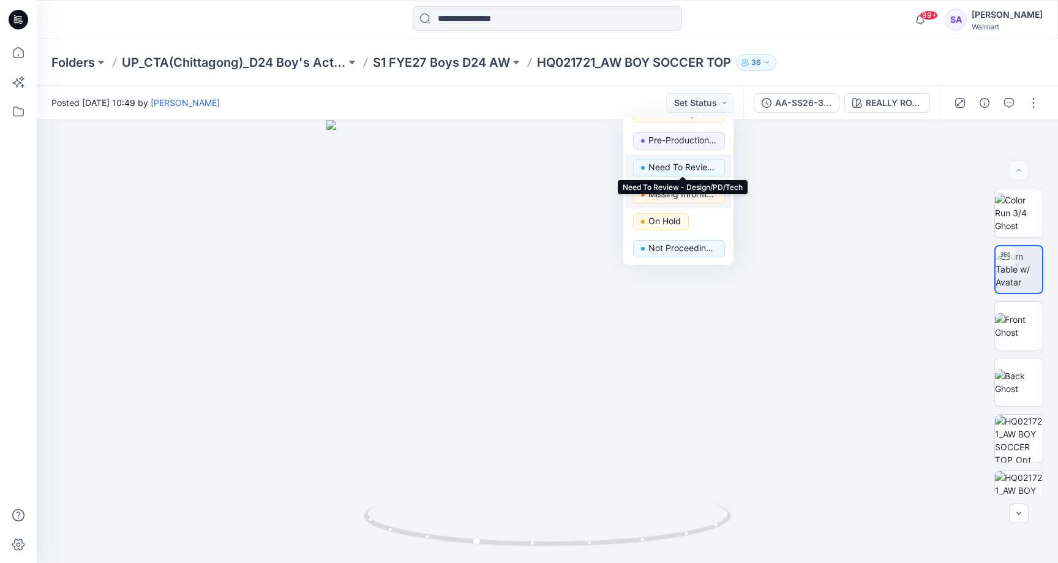 The width and height of the screenshot is (1058, 563). Describe the element at coordinates (73, 62) in the screenshot. I see `p: Folders` at that location.